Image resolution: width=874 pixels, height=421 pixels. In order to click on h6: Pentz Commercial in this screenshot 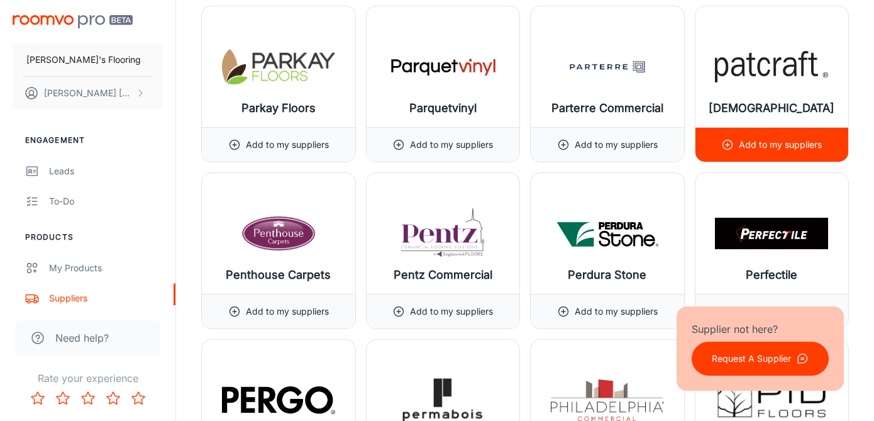, I will do `click(443, 275)`.